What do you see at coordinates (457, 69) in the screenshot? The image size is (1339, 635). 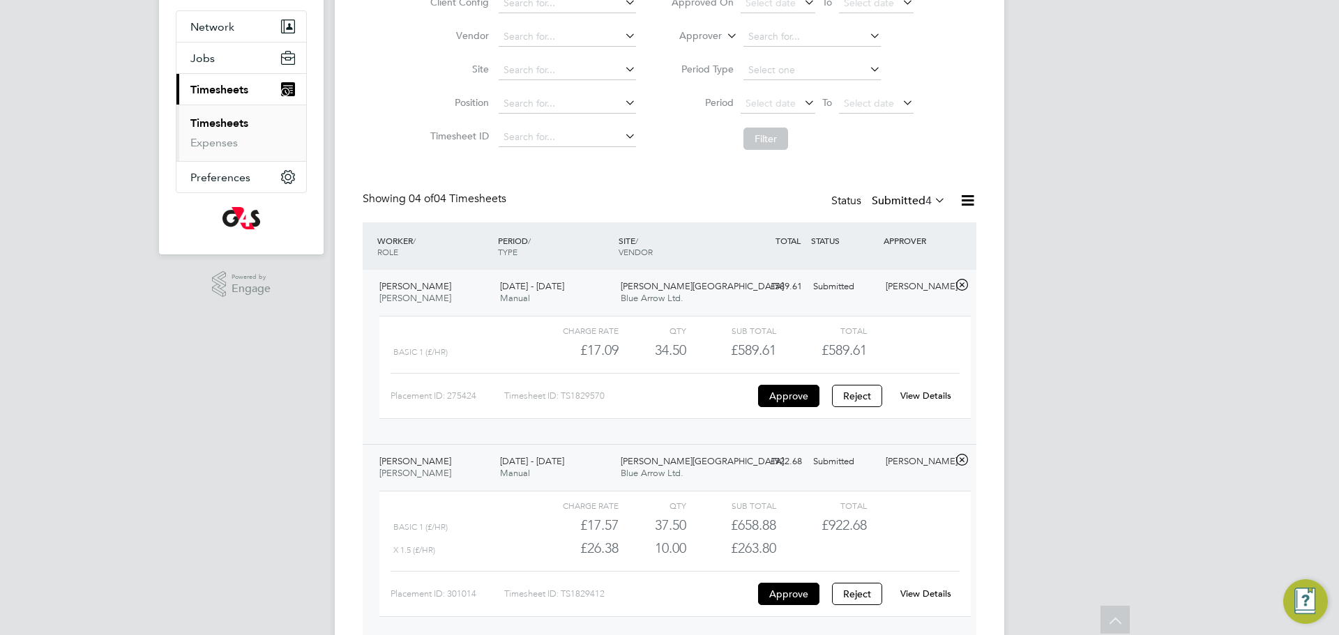 I see `label: Site` at bounding box center [457, 69].